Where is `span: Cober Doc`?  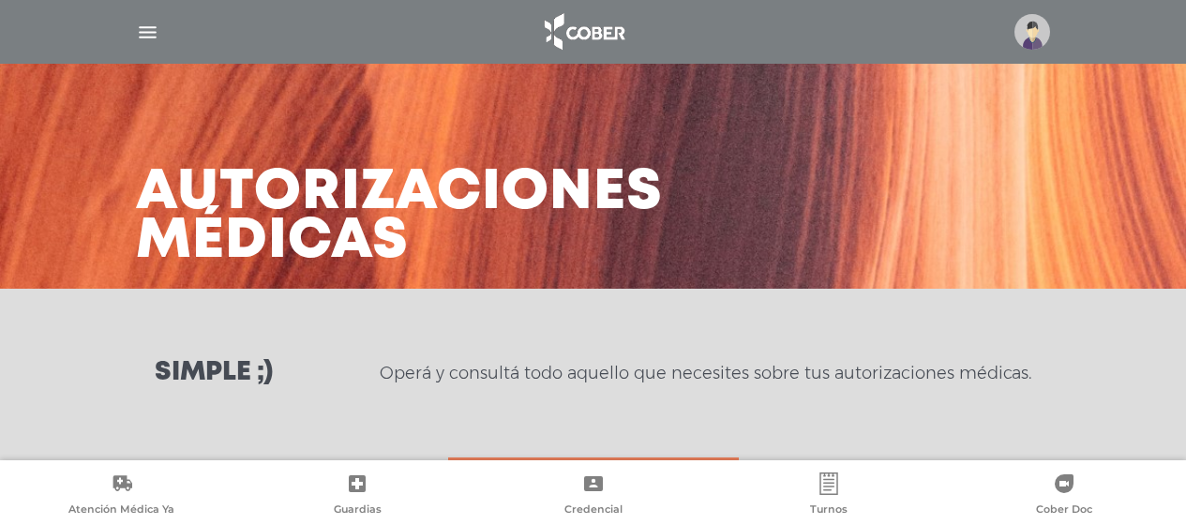 span: Cober Doc is located at coordinates (1064, 511).